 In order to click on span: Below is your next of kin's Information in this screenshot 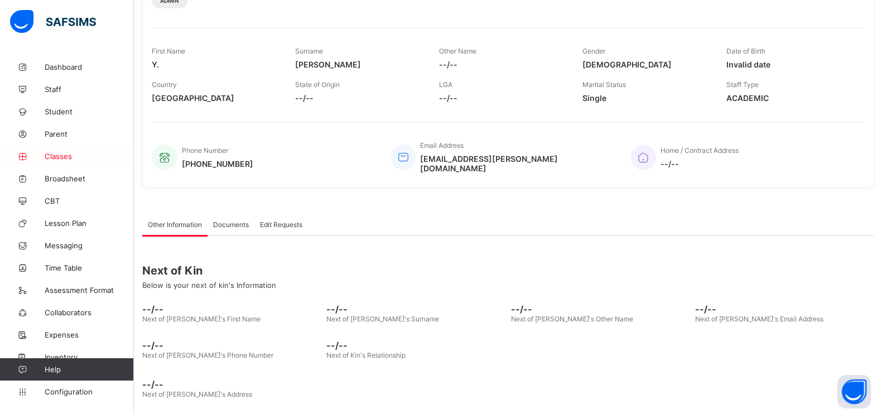, I will do `click(209, 285)`.